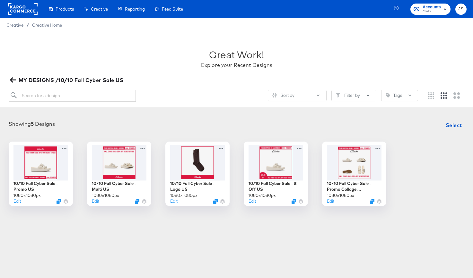 This screenshot has height=278, width=473. What do you see at coordinates (388, 95) in the screenshot?
I see `svg: Tag` at bounding box center [388, 95].